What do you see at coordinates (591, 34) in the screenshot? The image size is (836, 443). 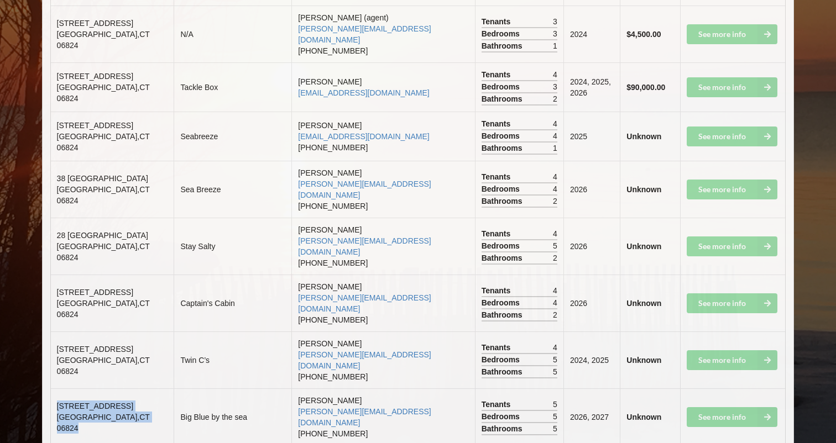 I see `td: 2024` at bounding box center [591, 34].